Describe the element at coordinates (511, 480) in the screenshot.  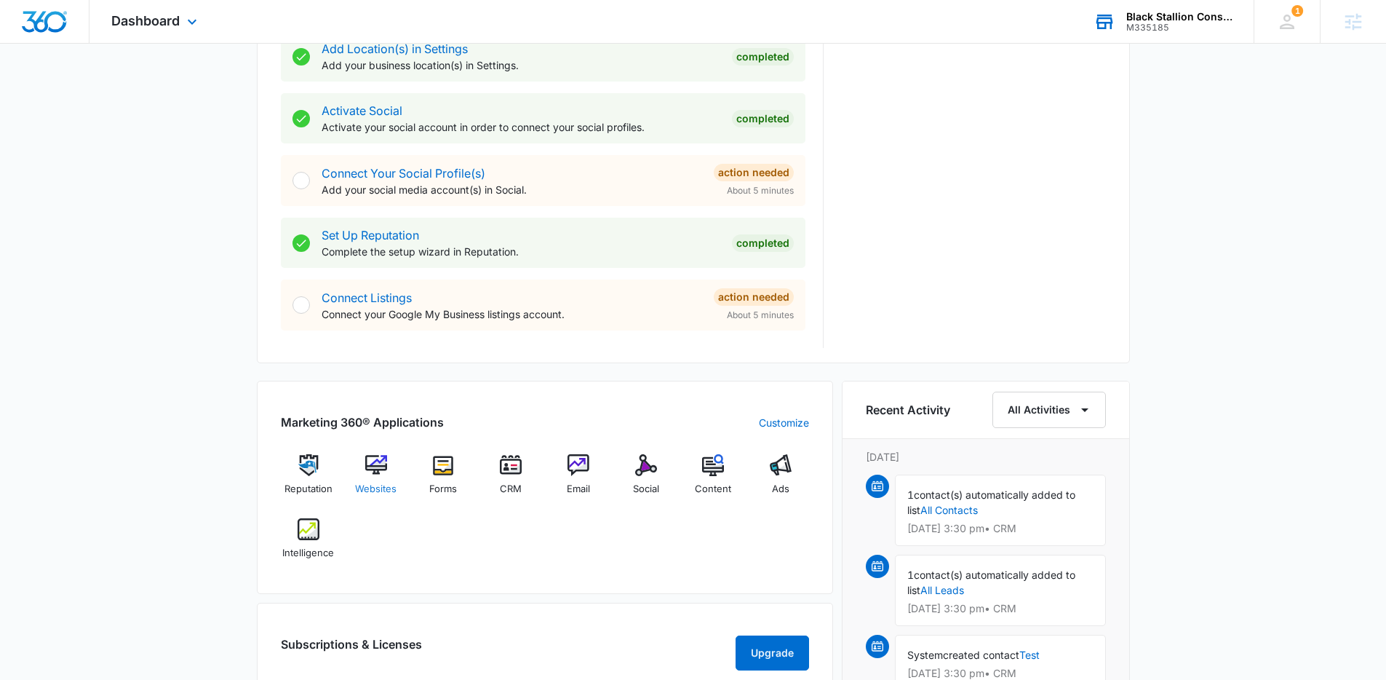
I see `a: CRM` at that location.